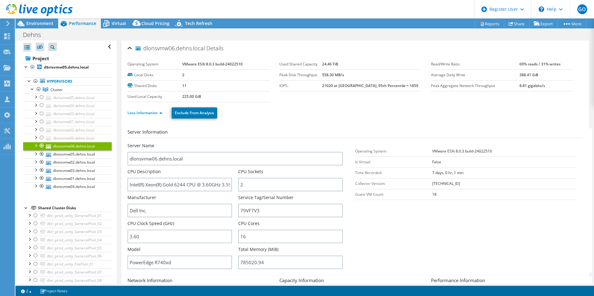 The height and width of the screenshot is (296, 594). I want to click on b: 2, so click(183, 75).